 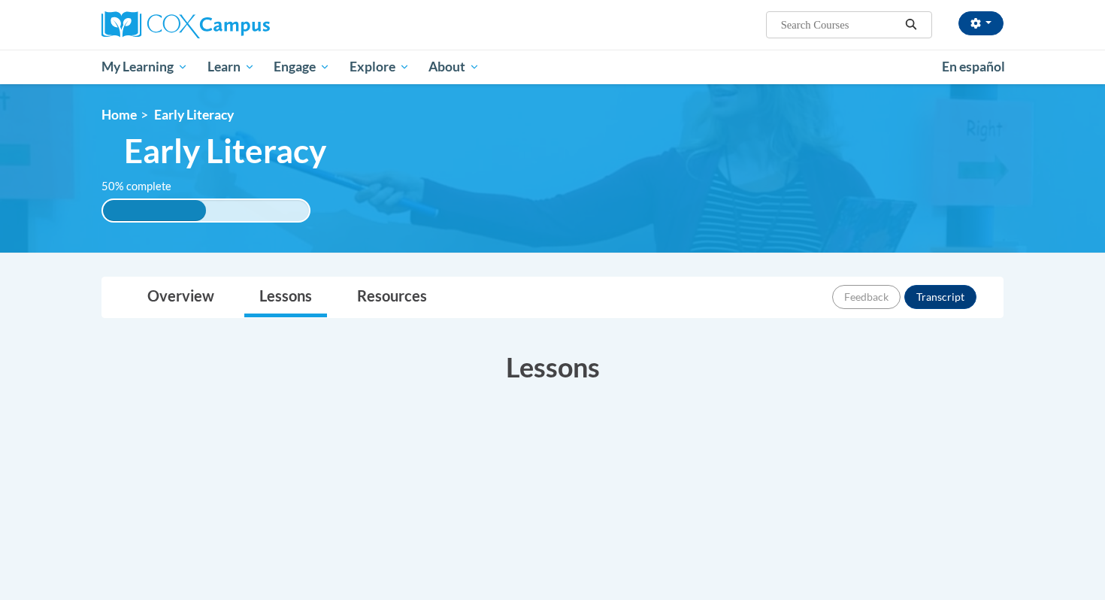 I want to click on div: Main menu, so click(x=552, y=67).